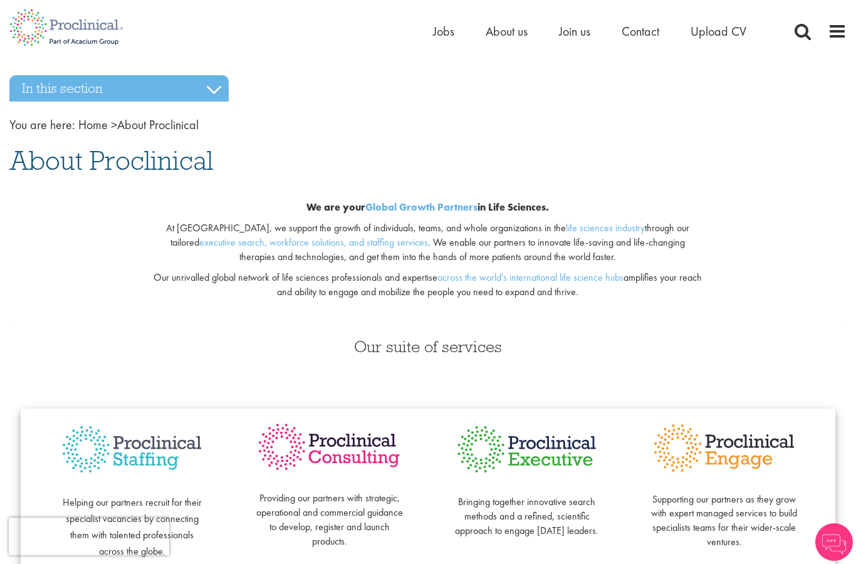  Describe the element at coordinates (718, 31) in the screenshot. I see `a: Upload CV` at that location.